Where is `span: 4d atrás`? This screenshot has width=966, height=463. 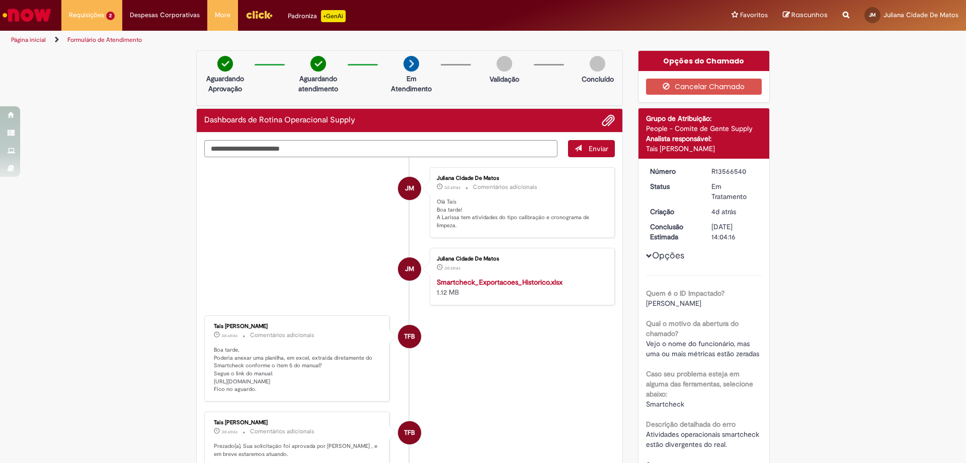 span: 4d atrás is located at coordinates (724, 211).